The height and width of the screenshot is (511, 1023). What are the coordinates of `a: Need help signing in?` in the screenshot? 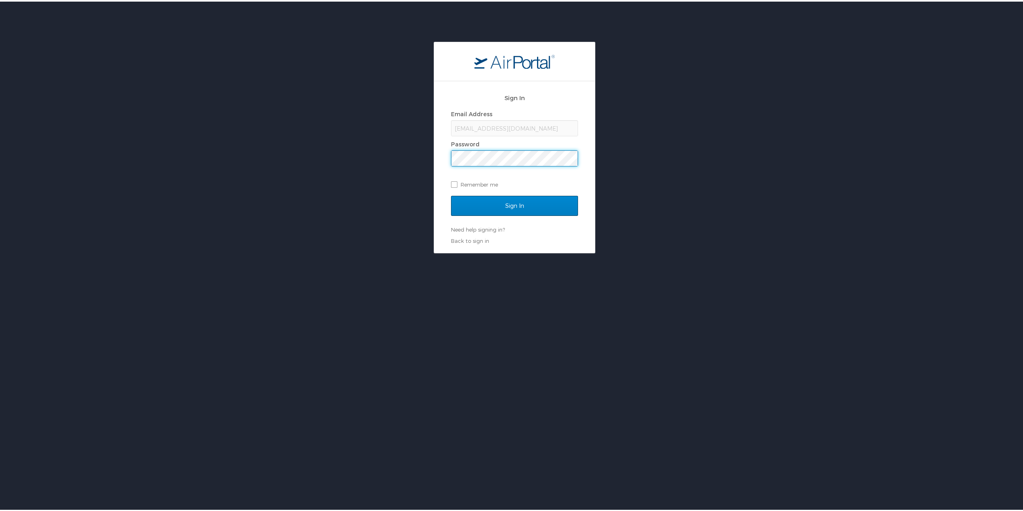 It's located at (478, 228).